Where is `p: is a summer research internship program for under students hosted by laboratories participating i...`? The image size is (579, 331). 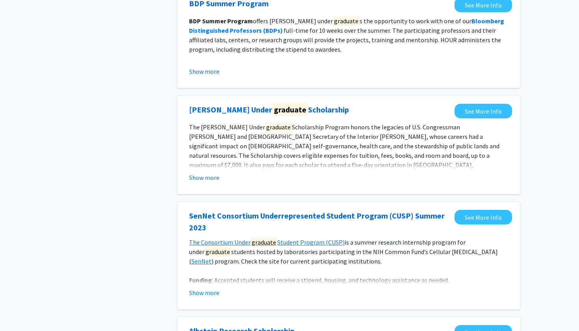
p: is a summer research internship program for under students hosted by laboratories participating i... is located at coordinates (349, 251).